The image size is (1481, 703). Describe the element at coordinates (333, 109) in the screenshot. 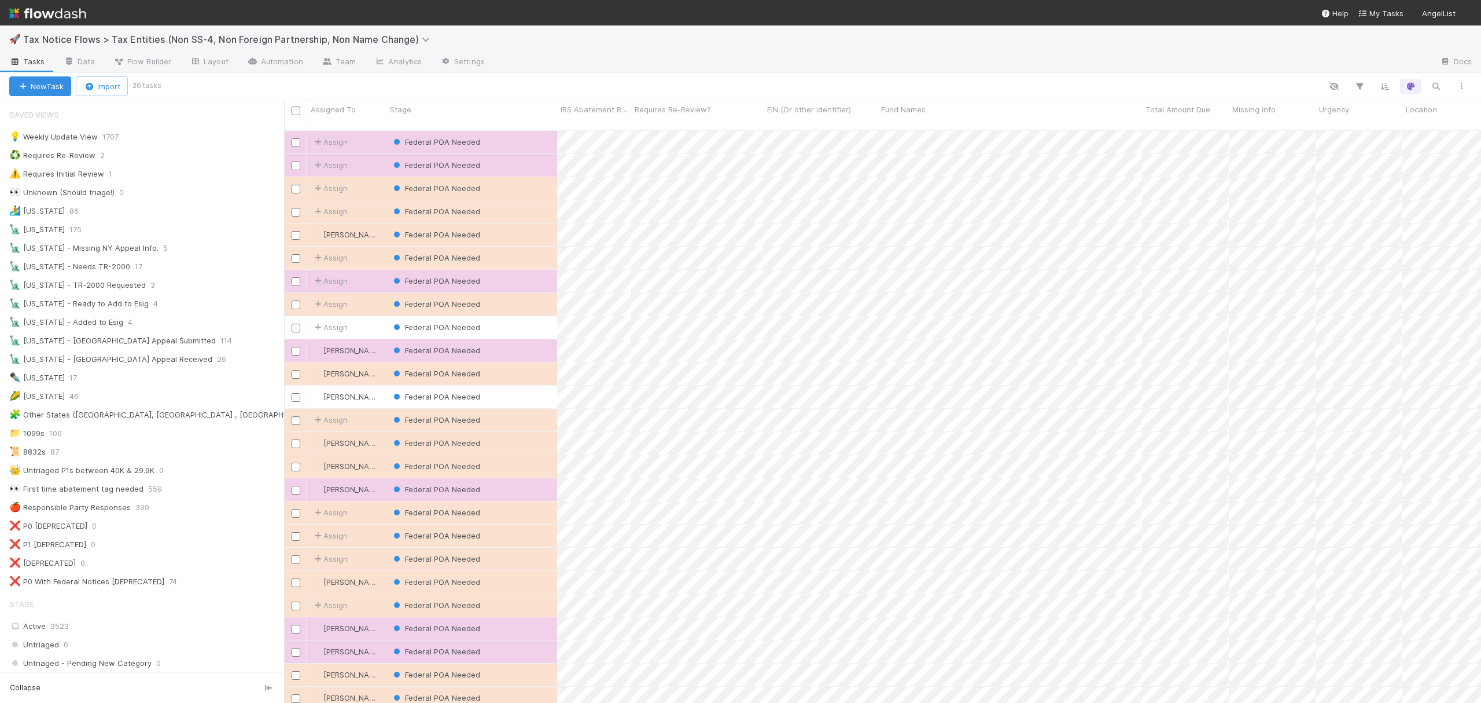

I see `span: Assigned To` at that location.